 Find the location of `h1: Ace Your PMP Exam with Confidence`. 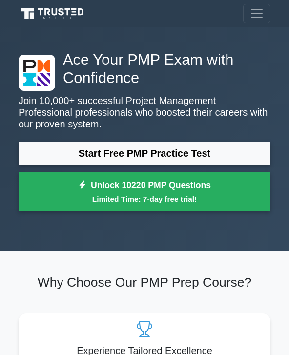

h1: Ace Your PMP Exam with Confidence is located at coordinates (145, 69).